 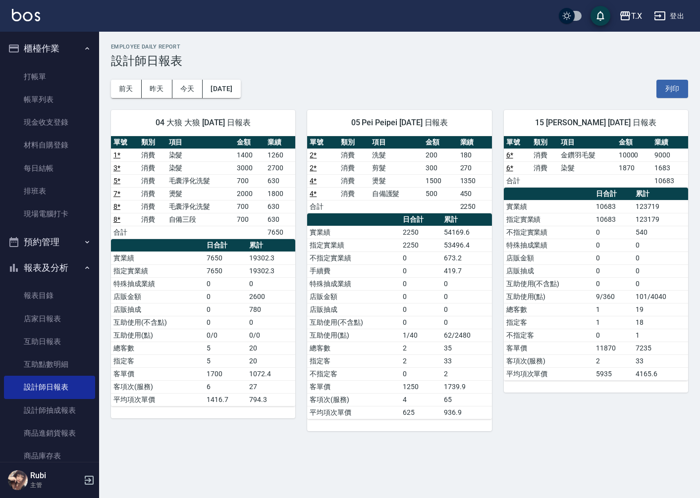 I want to click on td: 540, so click(x=660, y=232).